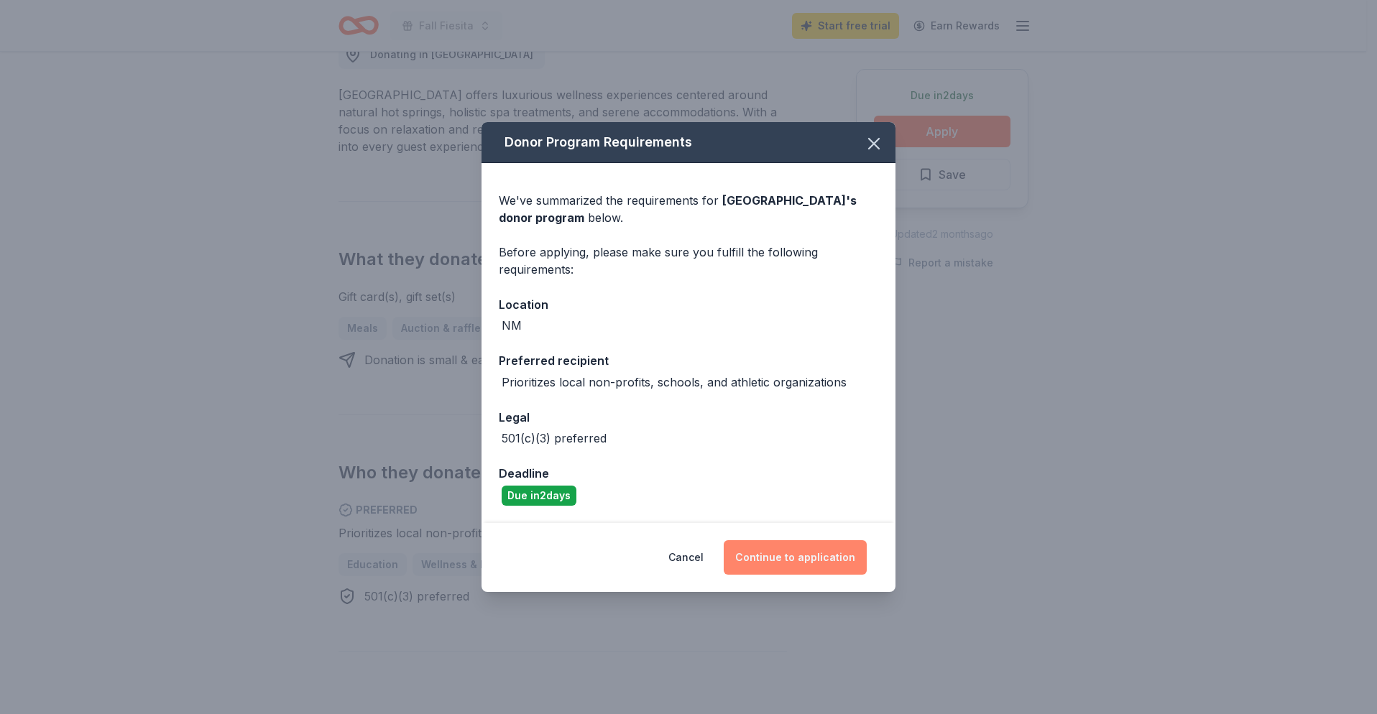  What do you see at coordinates (688, 361) in the screenshot?
I see `div: Preferred recipient` at bounding box center [688, 361].